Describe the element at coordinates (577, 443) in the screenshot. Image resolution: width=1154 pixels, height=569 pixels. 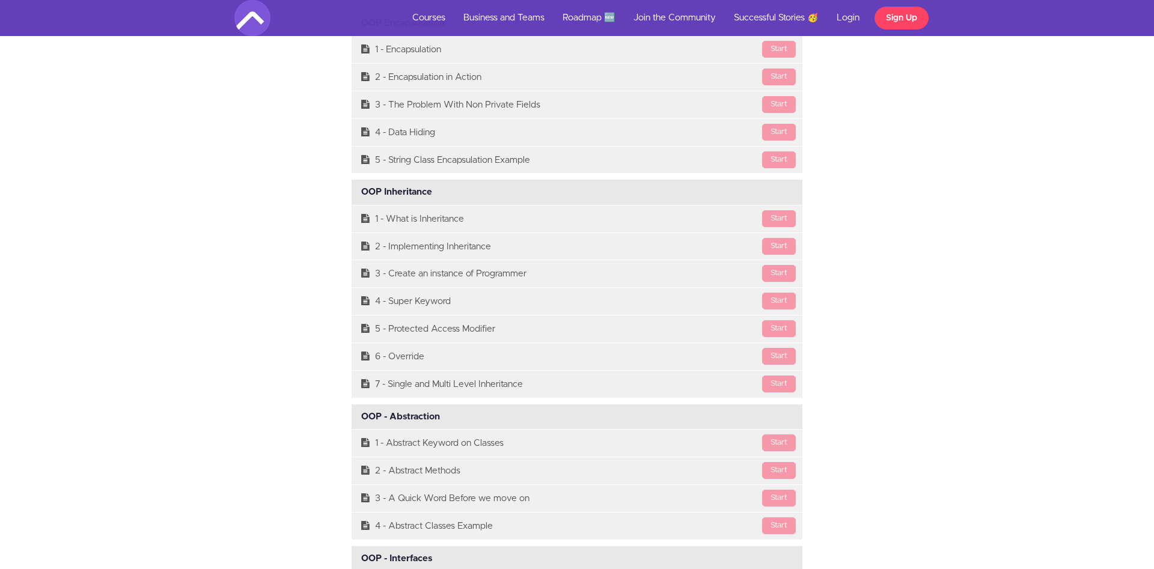
I see `a: Start1 - Abstract Keyword on Classes` at that location.